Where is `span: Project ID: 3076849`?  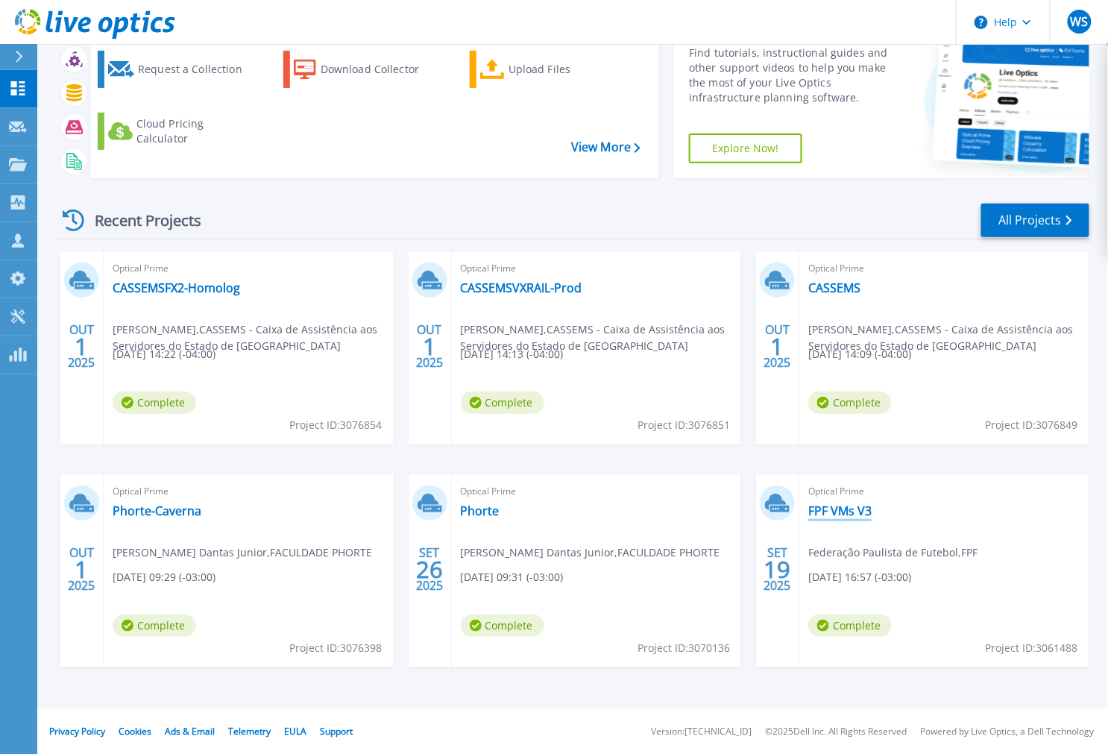
span: Project ID: 3076849 is located at coordinates (1032, 425).